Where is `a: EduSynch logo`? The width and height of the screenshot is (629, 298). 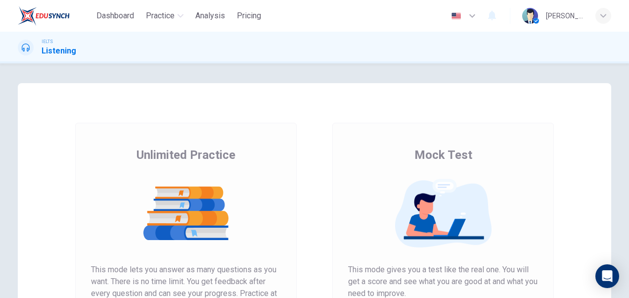 a: EduSynch logo is located at coordinates (55, 16).